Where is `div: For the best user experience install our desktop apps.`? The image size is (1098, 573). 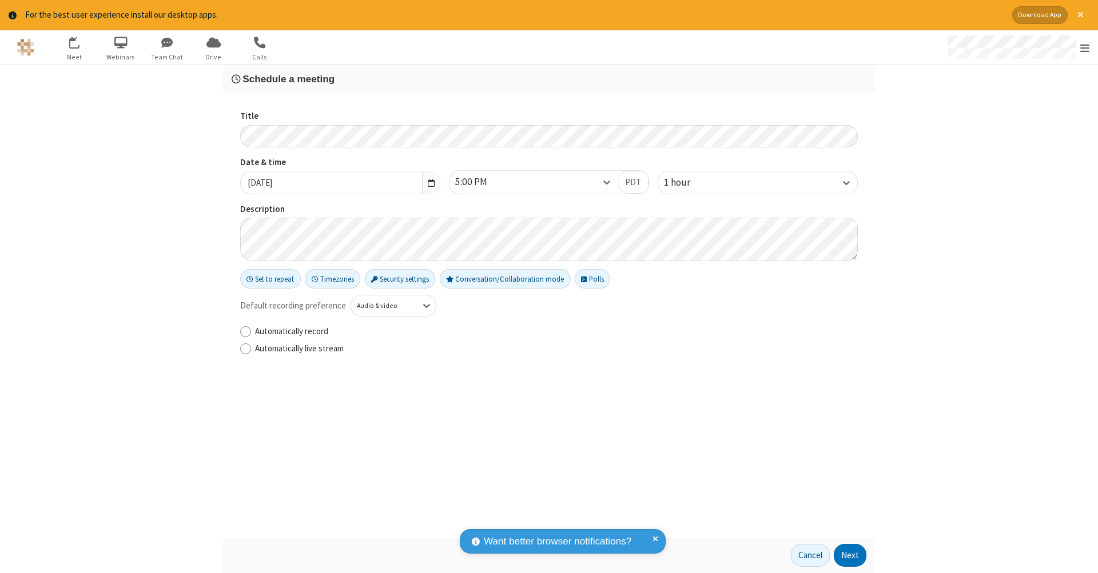 div: For the best user experience install our desktop apps. is located at coordinates (514, 15).